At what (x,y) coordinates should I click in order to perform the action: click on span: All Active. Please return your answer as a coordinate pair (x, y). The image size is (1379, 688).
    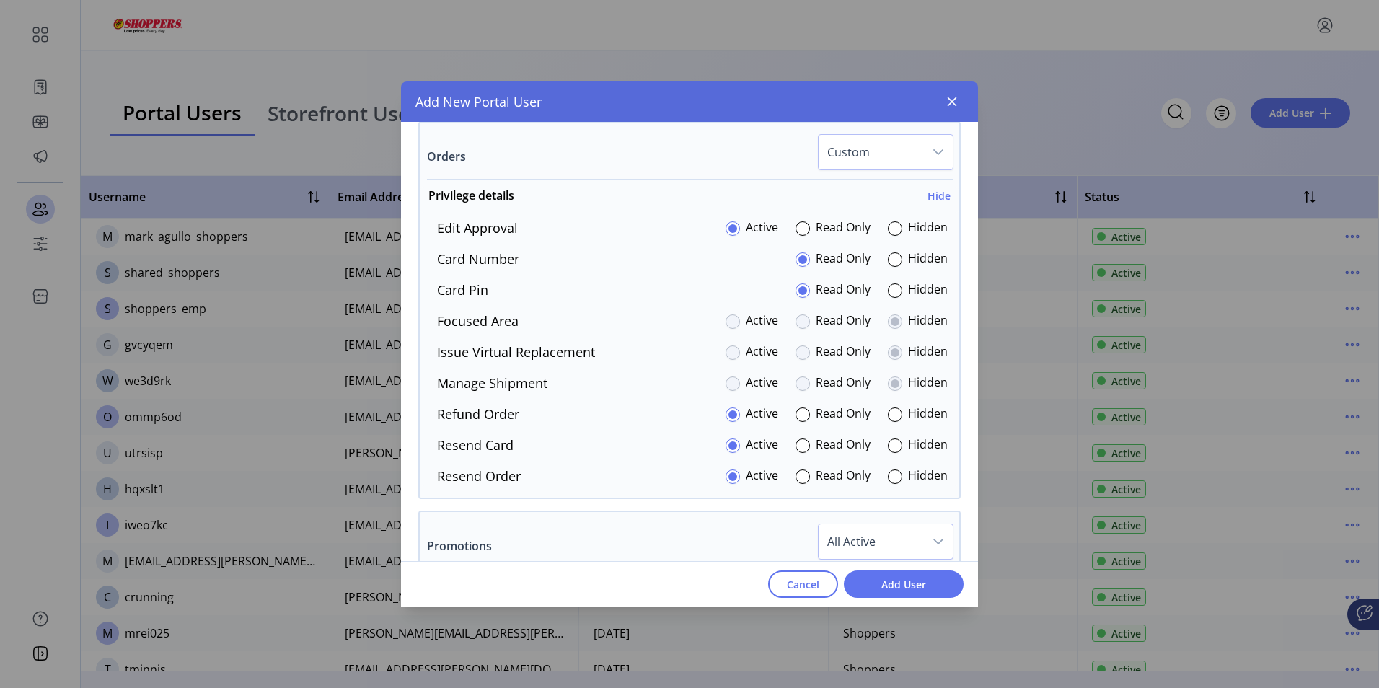
    Looking at the image, I should click on (872, 542).